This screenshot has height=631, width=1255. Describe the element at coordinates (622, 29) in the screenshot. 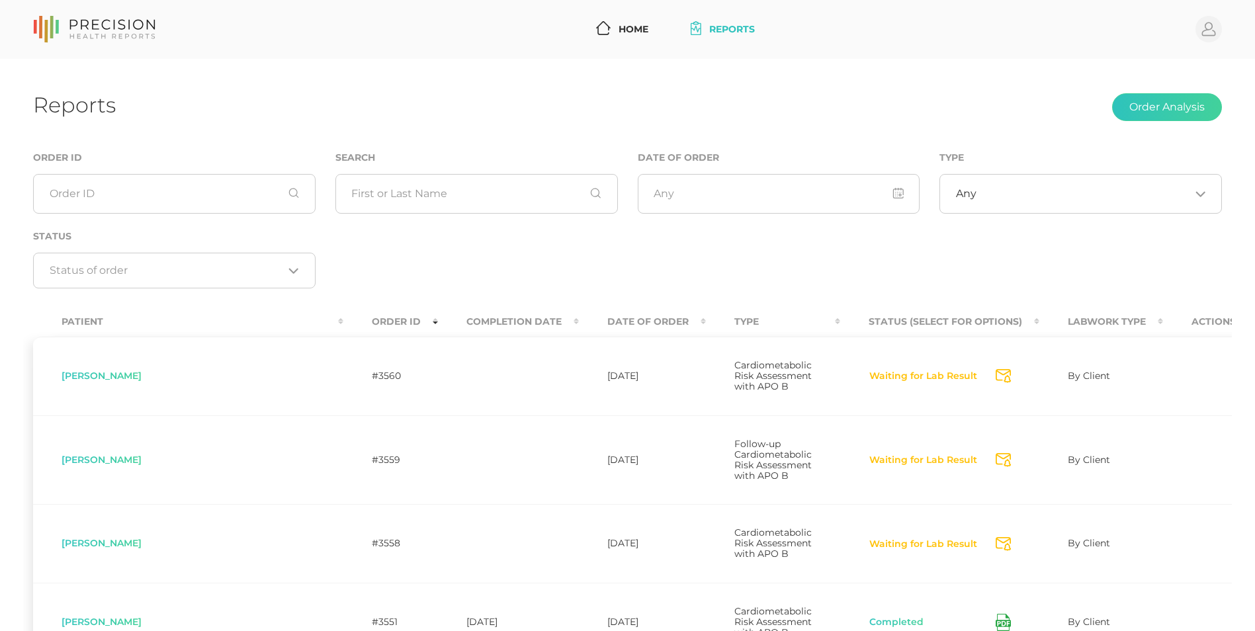

I see `a: Home` at that location.